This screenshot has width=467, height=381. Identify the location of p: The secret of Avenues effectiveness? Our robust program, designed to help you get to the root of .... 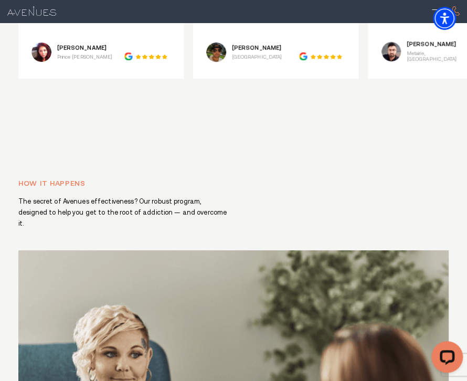
(125, 213).